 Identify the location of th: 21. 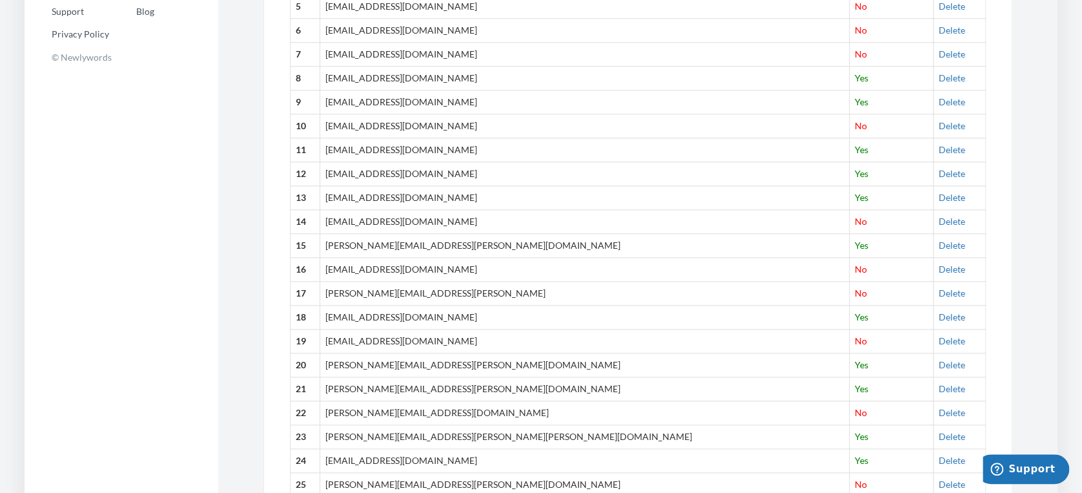
(305, 389).